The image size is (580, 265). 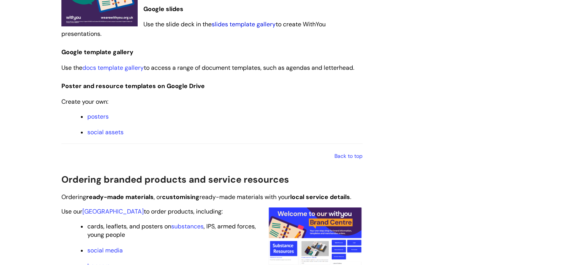 I want to click on span: Ordering , or ready-made materials with your ., so click(x=206, y=197).